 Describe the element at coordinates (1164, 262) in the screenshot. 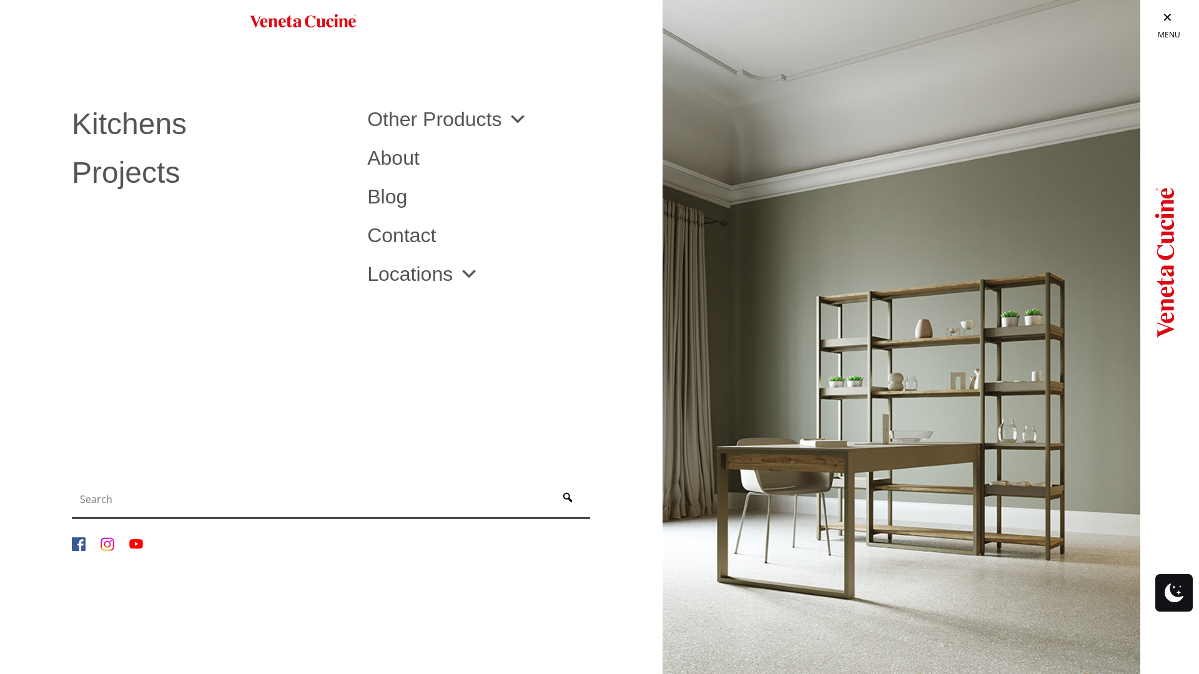

I see `img: Logo` at that location.